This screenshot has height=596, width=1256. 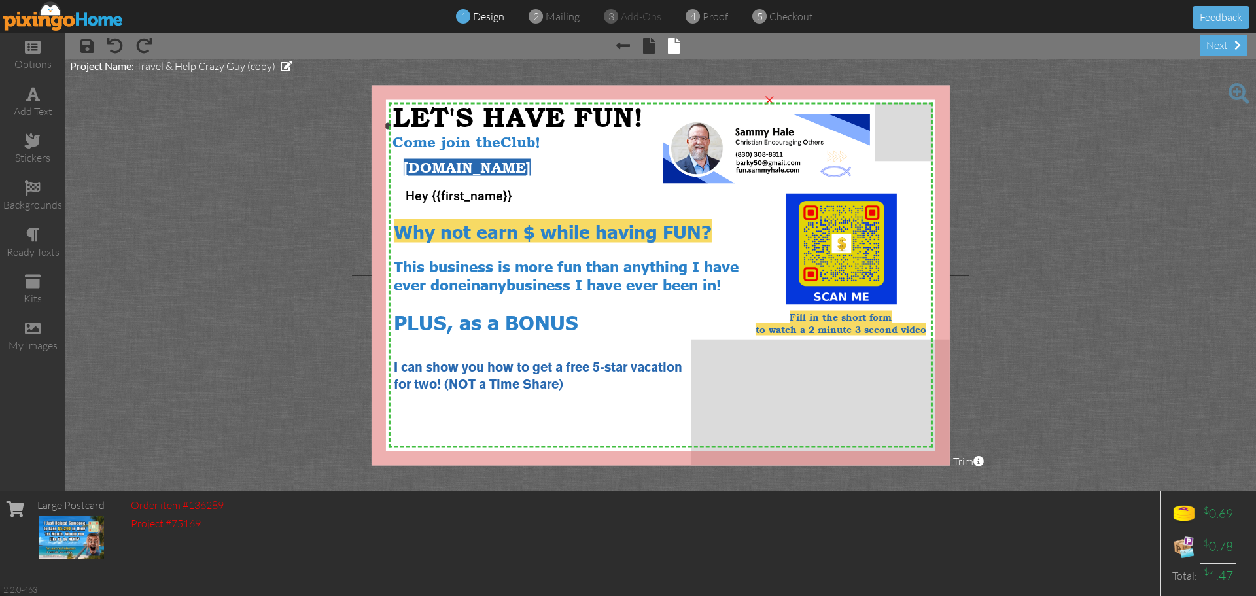 What do you see at coordinates (1221, 17) in the screenshot?
I see `button: Feedback` at bounding box center [1221, 17].